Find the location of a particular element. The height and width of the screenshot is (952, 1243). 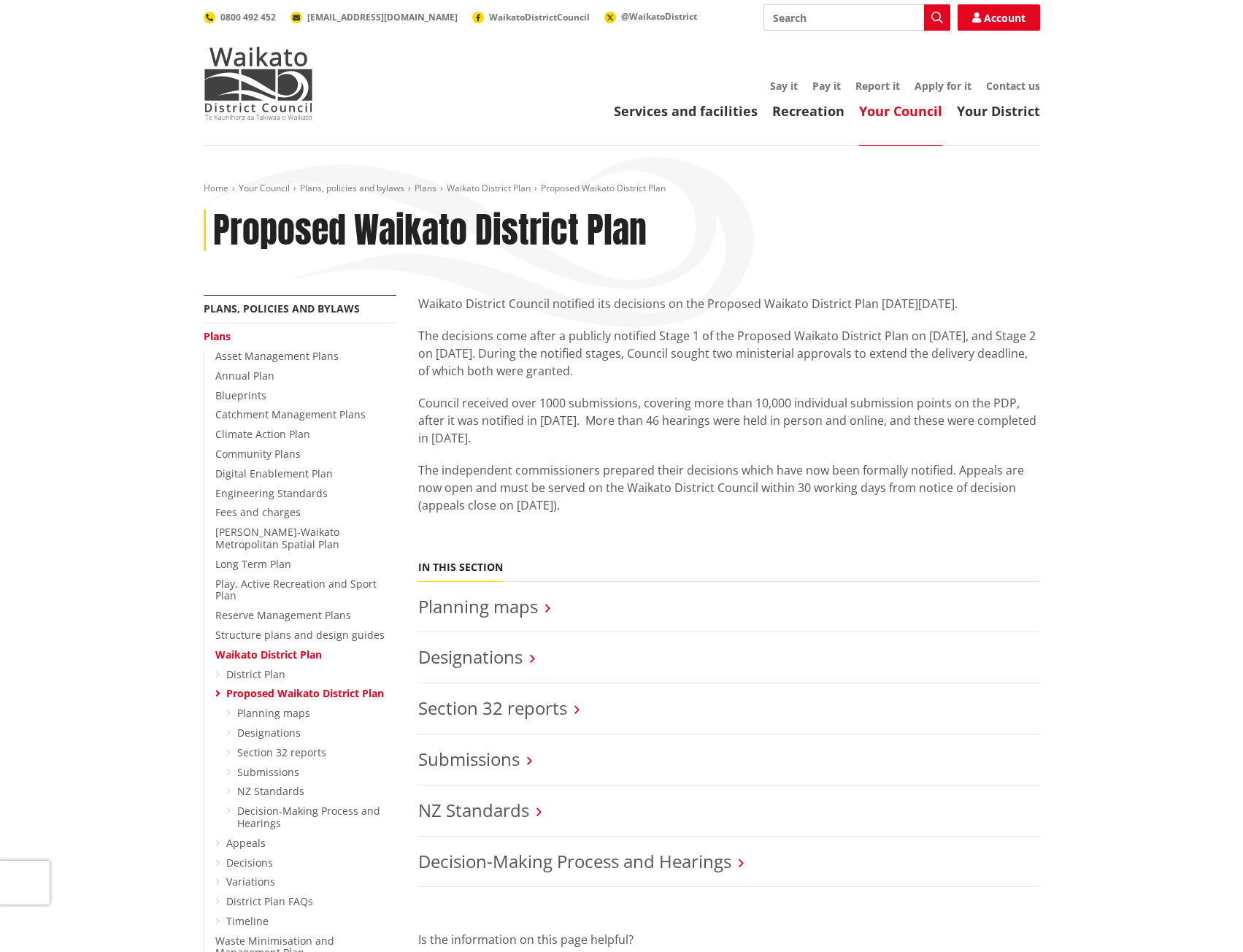

a: District Plan FAQs is located at coordinates (269, 901).